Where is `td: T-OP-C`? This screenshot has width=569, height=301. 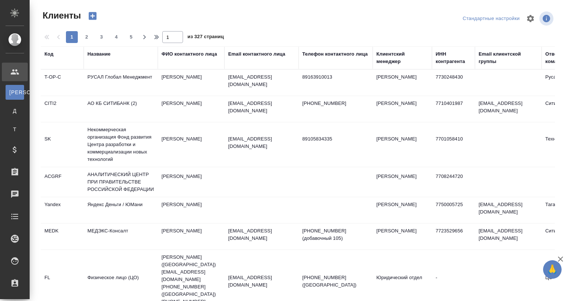 td: T-OP-C is located at coordinates (62, 83).